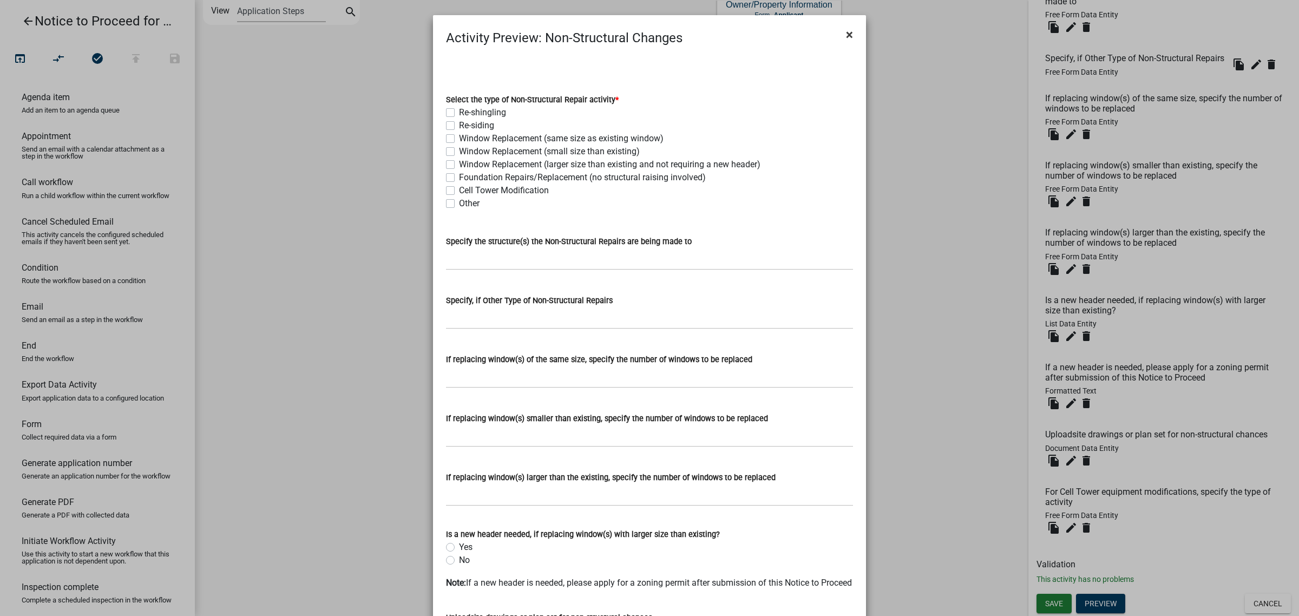 The width and height of the screenshot is (1299, 616). I want to click on label: Cell Tower Modification, so click(504, 191).